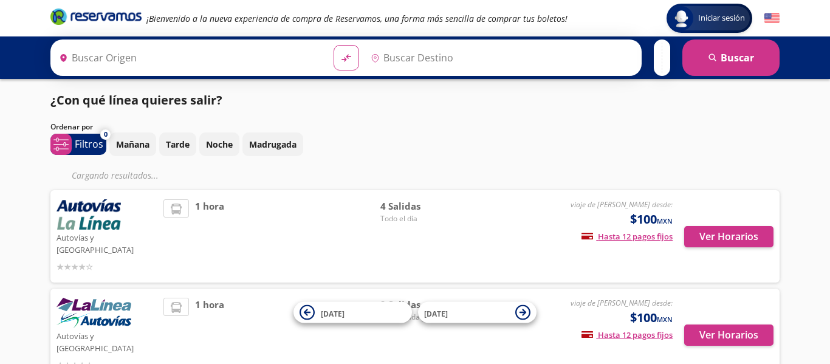  I want to click on p: Madrugada, so click(273, 144).